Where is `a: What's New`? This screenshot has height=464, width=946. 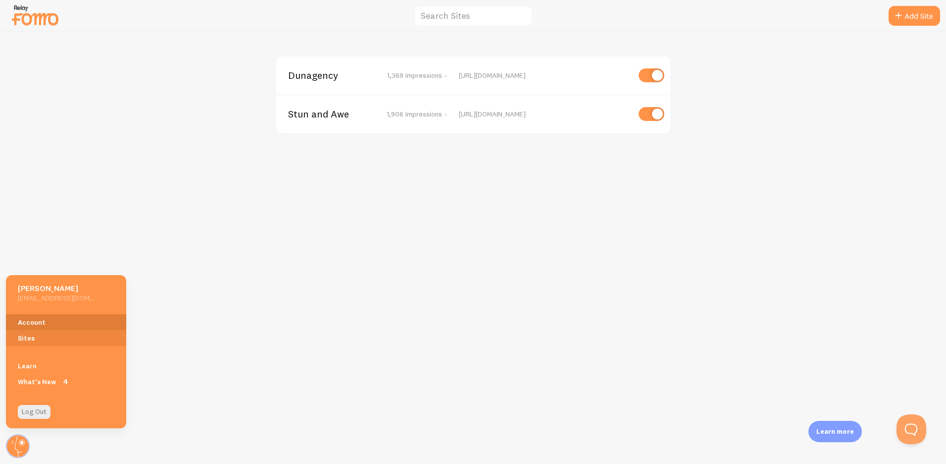
a: What's New is located at coordinates (66, 381).